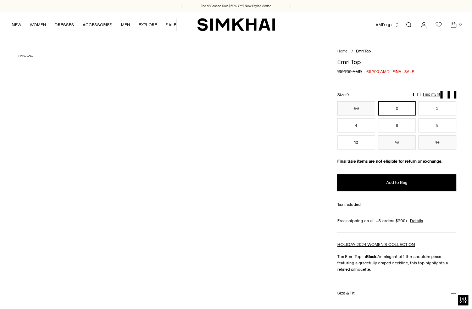 This screenshot has height=309, width=472. I want to click on a: NEW, so click(16, 25).